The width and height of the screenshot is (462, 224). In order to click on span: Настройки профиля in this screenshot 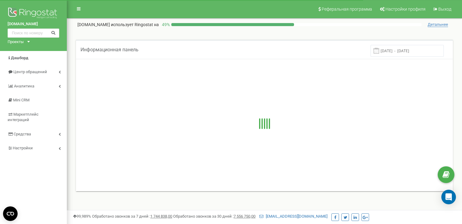, I will do `click(406, 9)`.